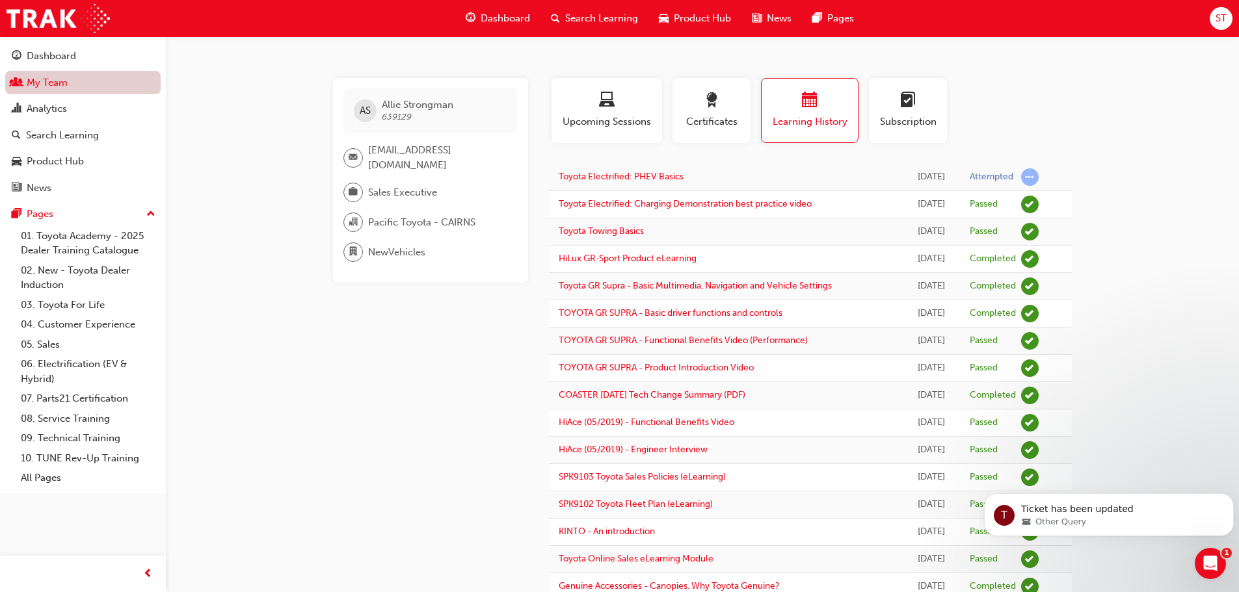 The image size is (1239, 592). What do you see at coordinates (809, 111) in the screenshot?
I see `button: Learning History` at bounding box center [809, 111].